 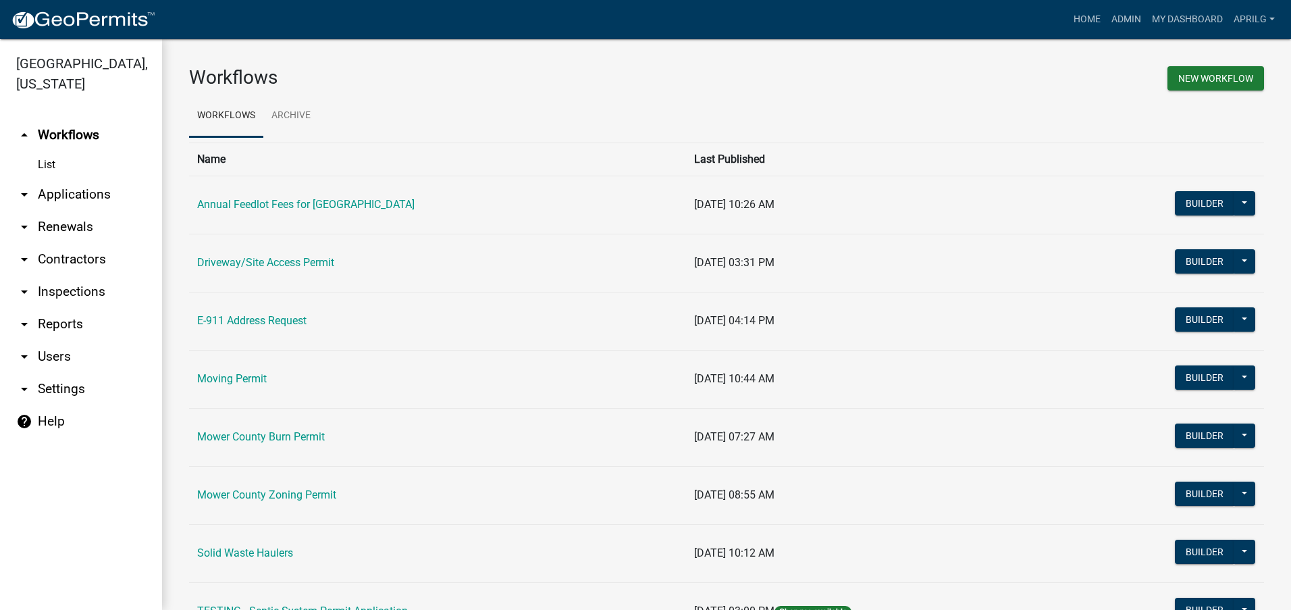 I want to click on a: Workflows, so click(x=226, y=116).